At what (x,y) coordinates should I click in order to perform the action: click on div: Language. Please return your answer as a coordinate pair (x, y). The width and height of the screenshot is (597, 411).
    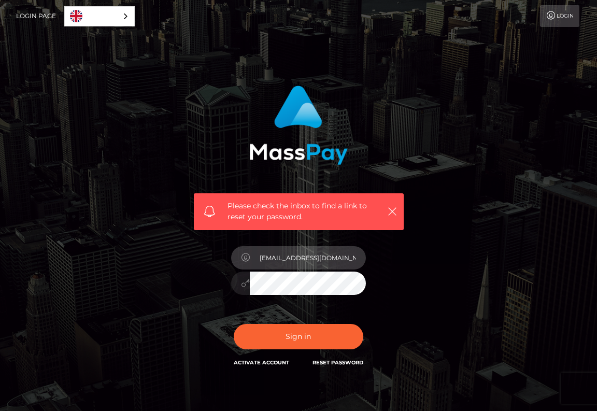
    Looking at the image, I should click on (100, 16).